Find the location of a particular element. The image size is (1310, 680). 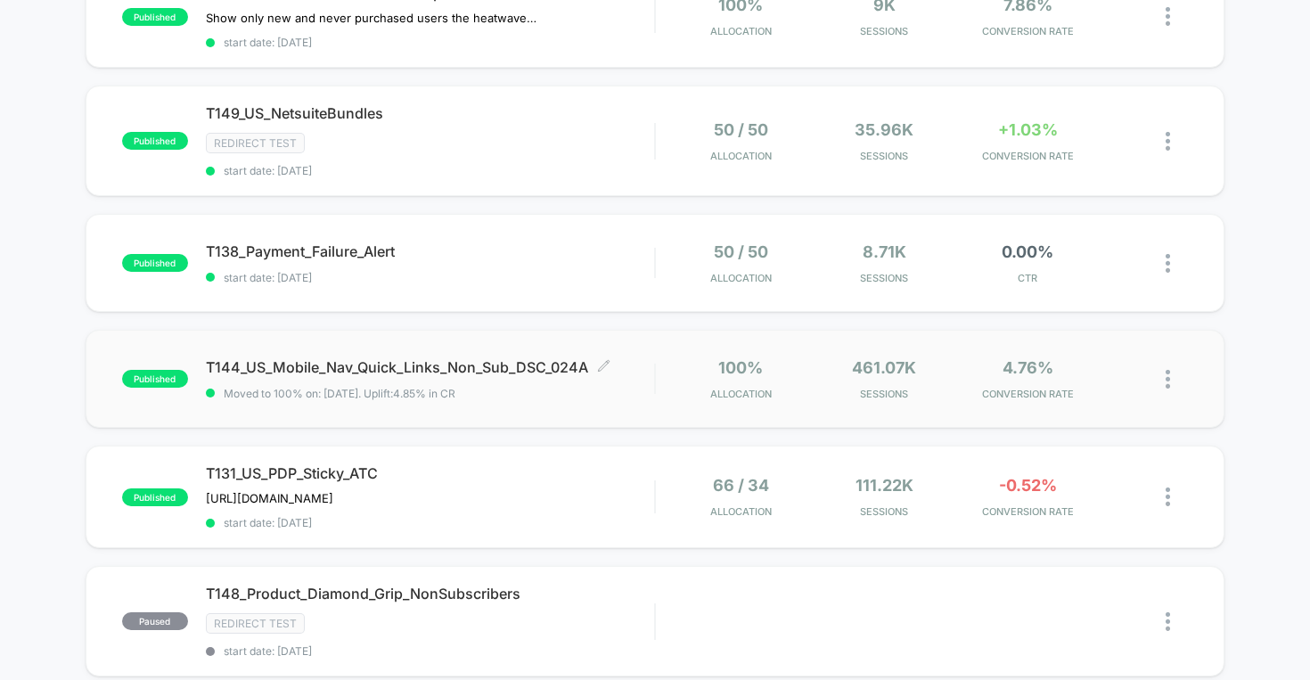

span: 461.07k is located at coordinates (884, 367).